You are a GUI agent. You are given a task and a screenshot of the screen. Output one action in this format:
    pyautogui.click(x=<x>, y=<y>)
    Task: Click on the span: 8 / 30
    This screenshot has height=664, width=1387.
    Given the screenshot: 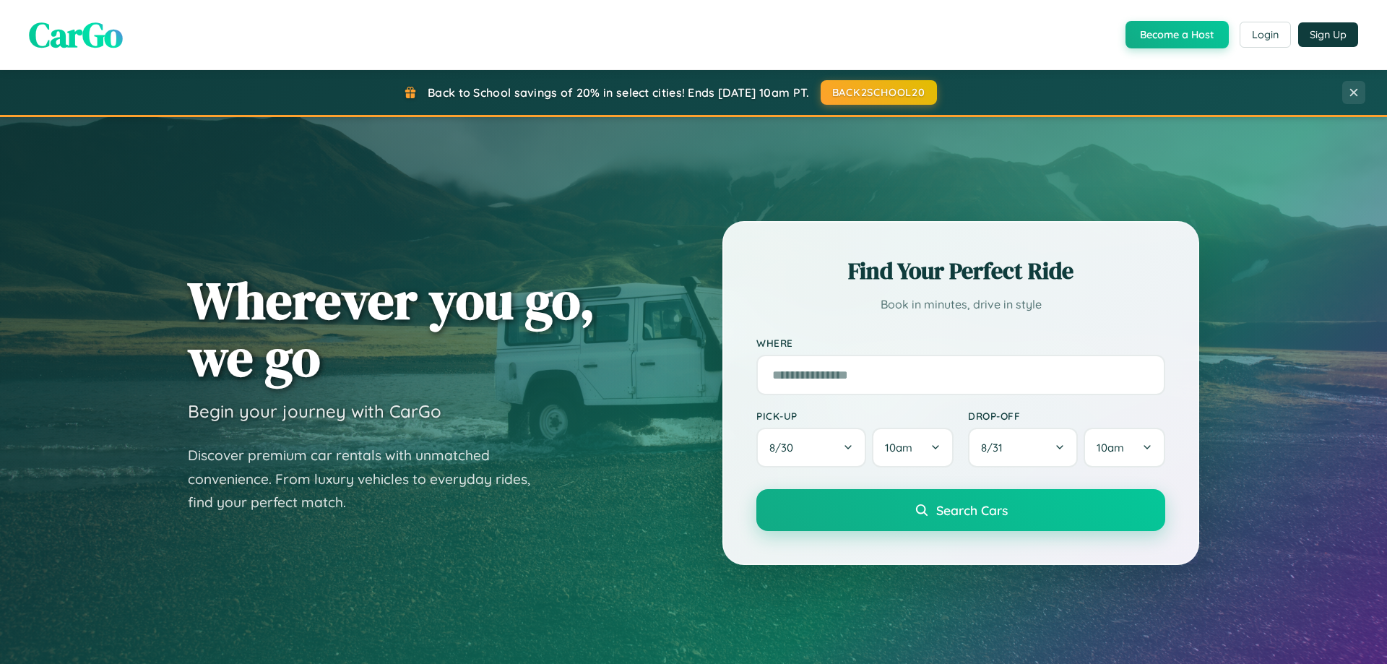 What is the action you would take?
    pyautogui.click(x=785, y=447)
    